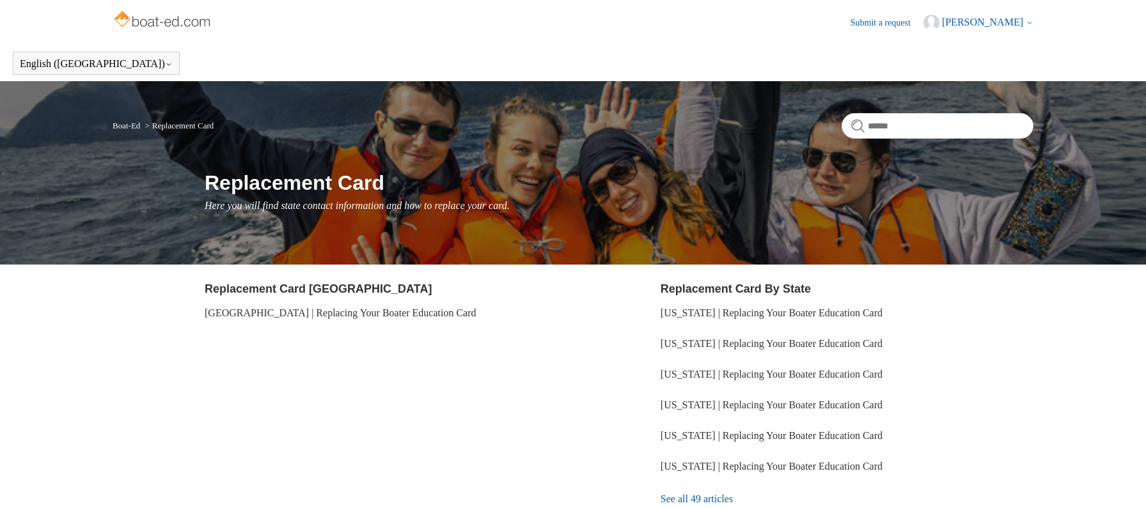 The height and width of the screenshot is (508, 1146). I want to click on a: Boat-Ed, so click(126, 125).